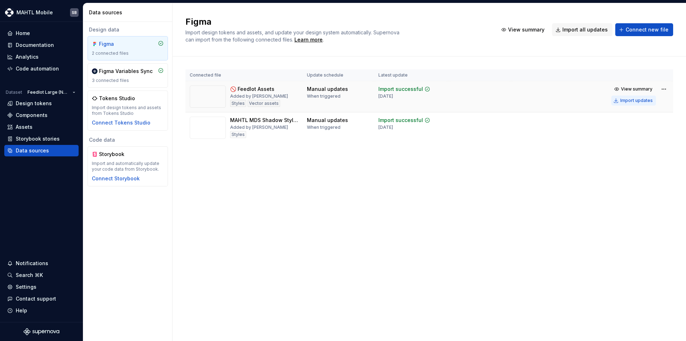  What do you see at coordinates (308, 40) in the screenshot?
I see `a: Learn more` at bounding box center [308, 40].